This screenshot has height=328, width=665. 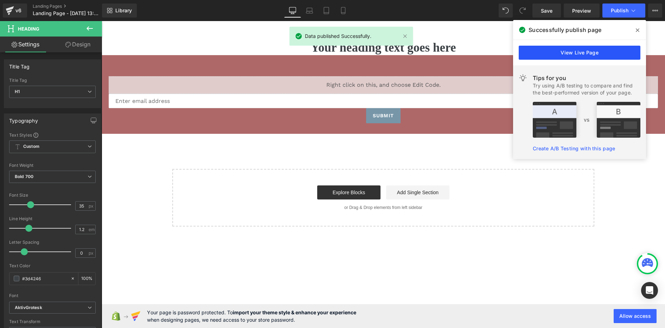 I want to click on span: Successfully publish page, so click(x=564, y=30).